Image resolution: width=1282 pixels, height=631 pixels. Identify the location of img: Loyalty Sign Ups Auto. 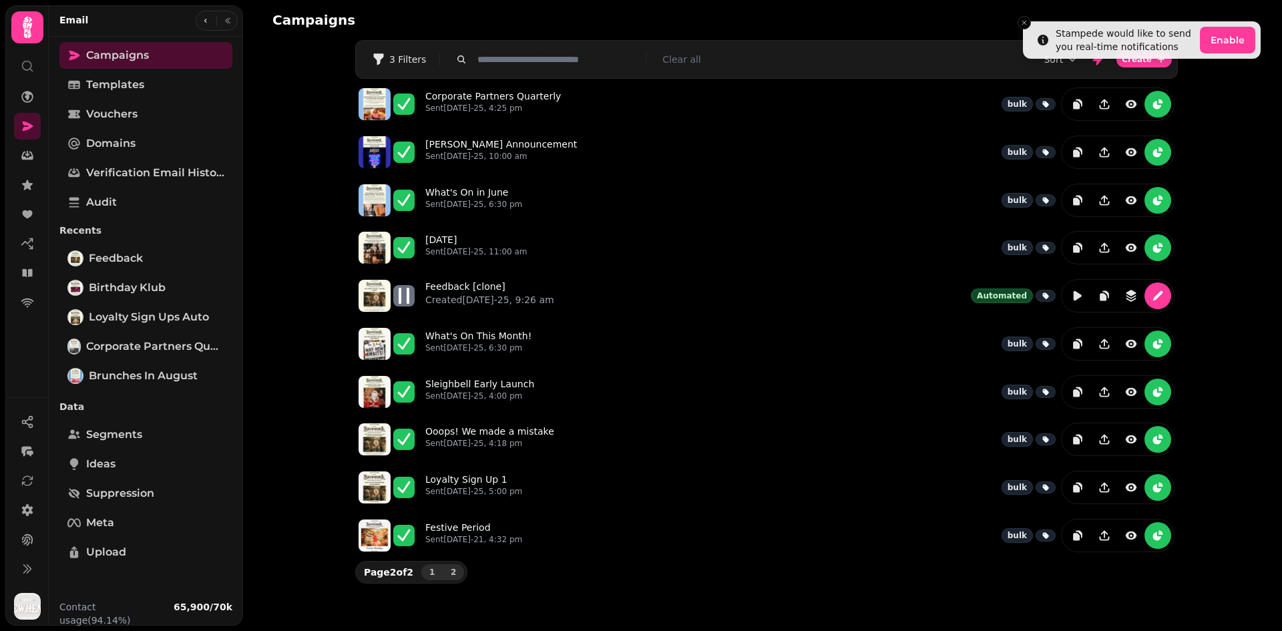
(75, 317).